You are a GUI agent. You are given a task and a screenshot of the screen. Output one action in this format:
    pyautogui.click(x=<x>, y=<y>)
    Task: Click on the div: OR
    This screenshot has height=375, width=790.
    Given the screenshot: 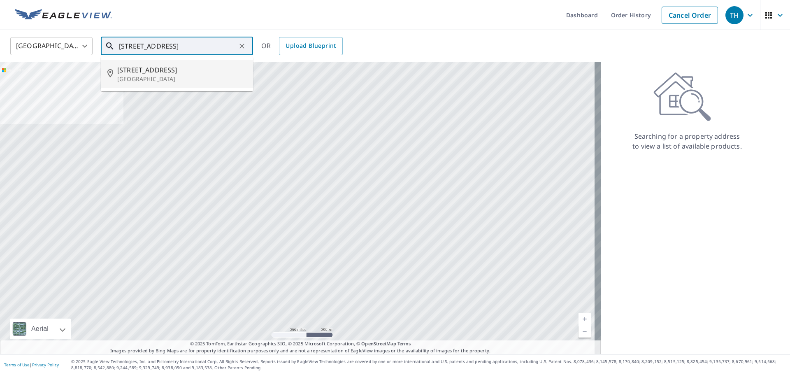 What is the action you would take?
    pyautogui.click(x=302, y=46)
    